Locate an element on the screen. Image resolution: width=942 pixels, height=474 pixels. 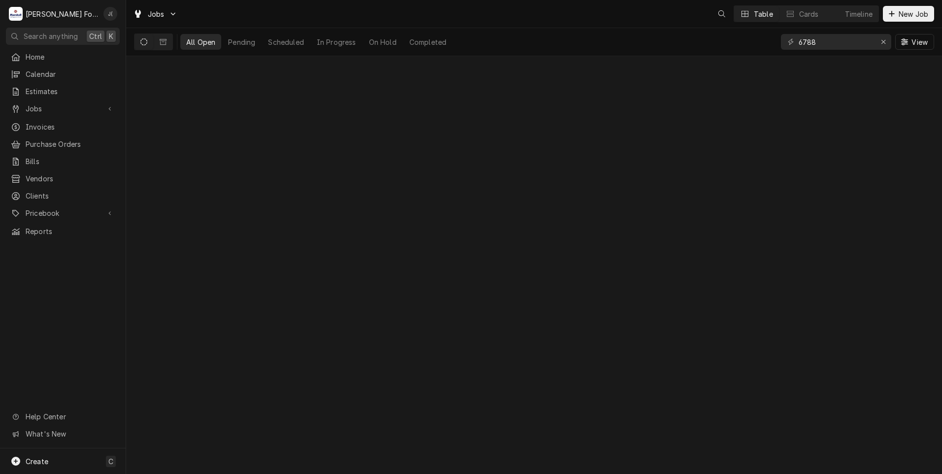
a: Estimates is located at coordinates (63, 91).